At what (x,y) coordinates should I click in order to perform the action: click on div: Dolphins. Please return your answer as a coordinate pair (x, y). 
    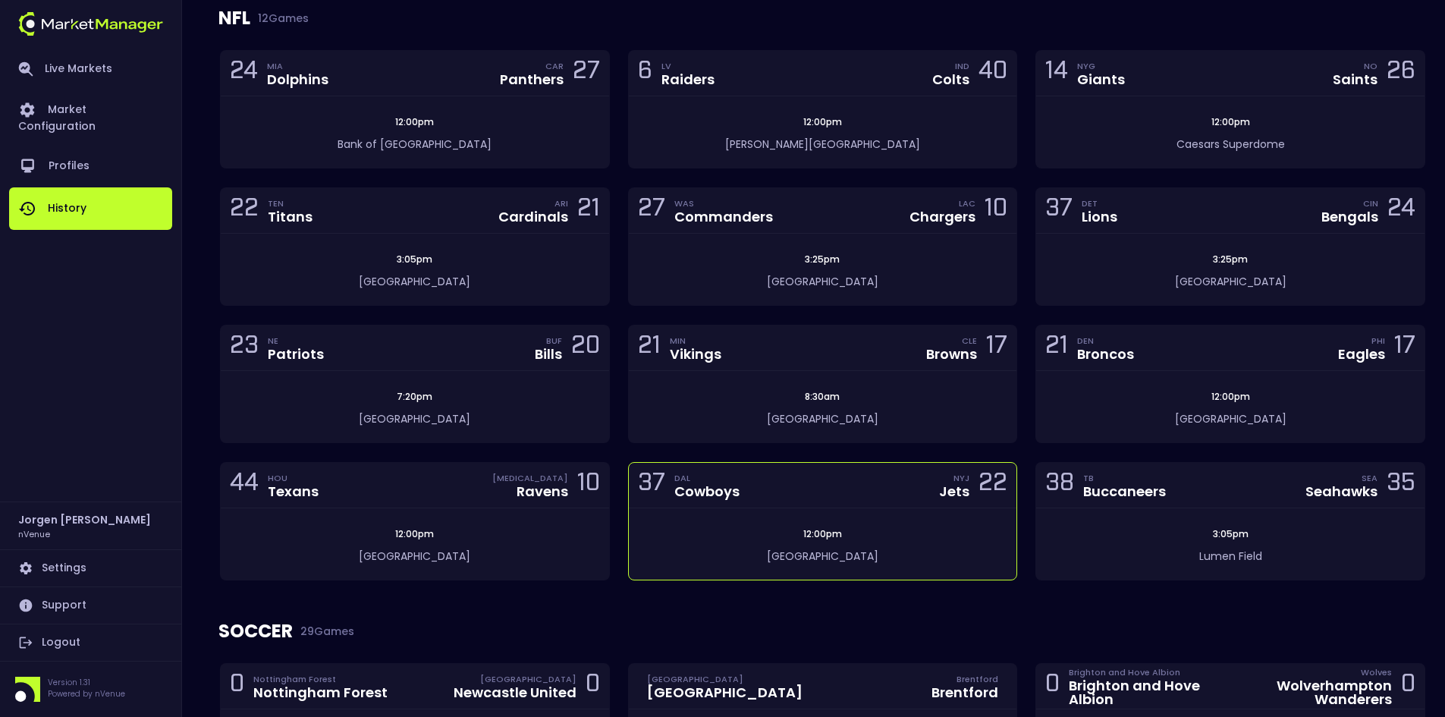
    Looking at the image, I should click on (297, 80).